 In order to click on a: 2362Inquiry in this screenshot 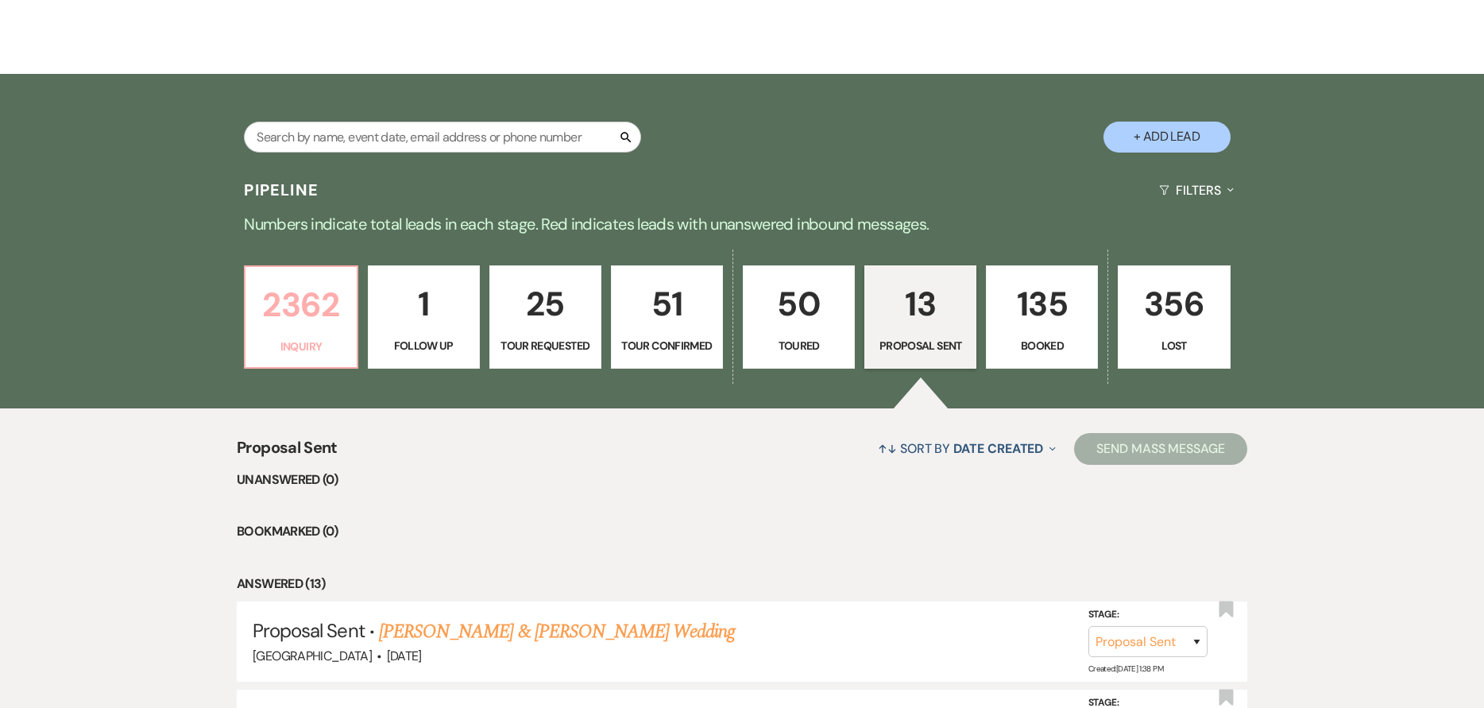, I will do `click(300, 317)`.